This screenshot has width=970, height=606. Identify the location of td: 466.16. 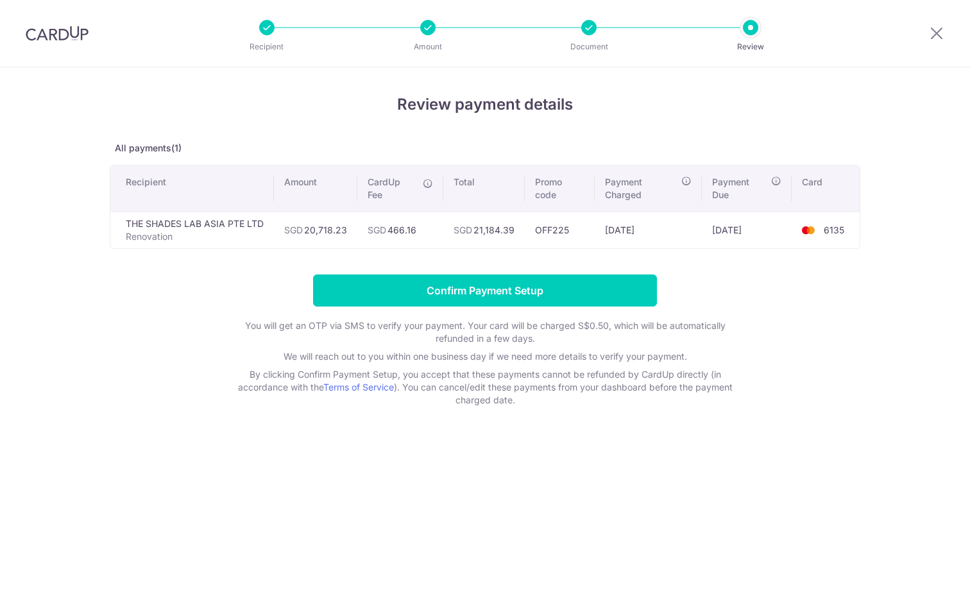
(400, 230).